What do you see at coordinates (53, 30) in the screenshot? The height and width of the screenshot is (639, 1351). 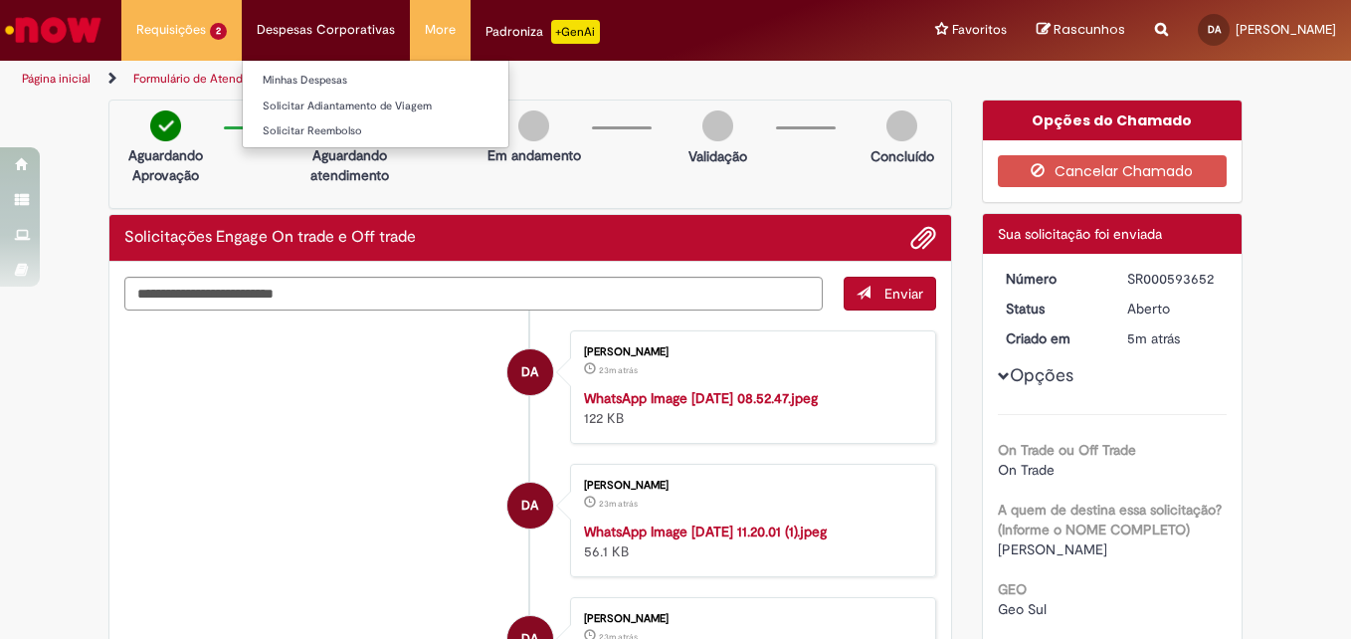 I see `img: ServiceNow` at bounding box center [53, 30].